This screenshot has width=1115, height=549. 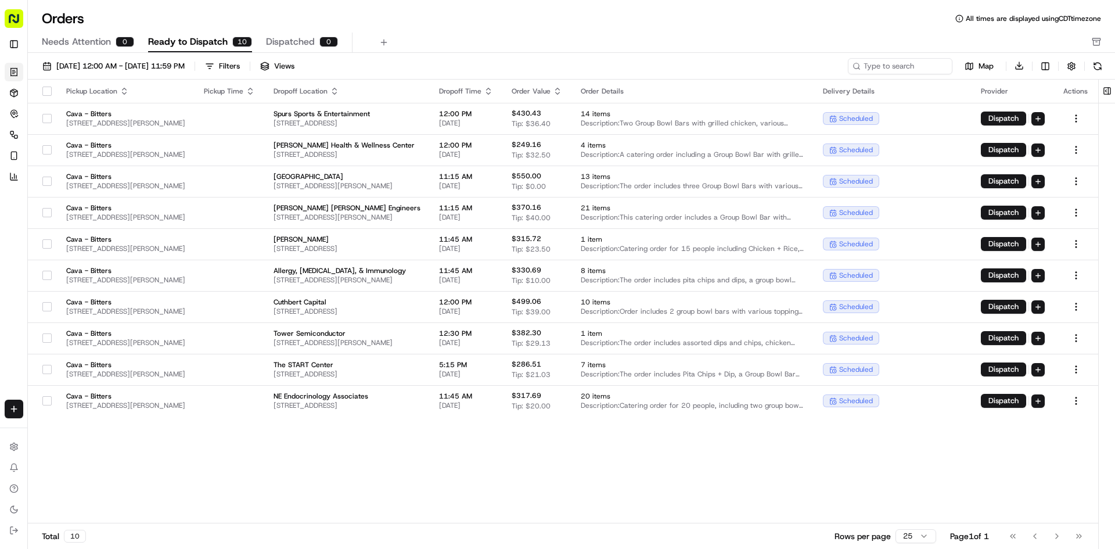 What do you see at coordinates (531, 124) in the screenshot?
I see `span: Tip: $36.40` at bounding box center [531, 124].